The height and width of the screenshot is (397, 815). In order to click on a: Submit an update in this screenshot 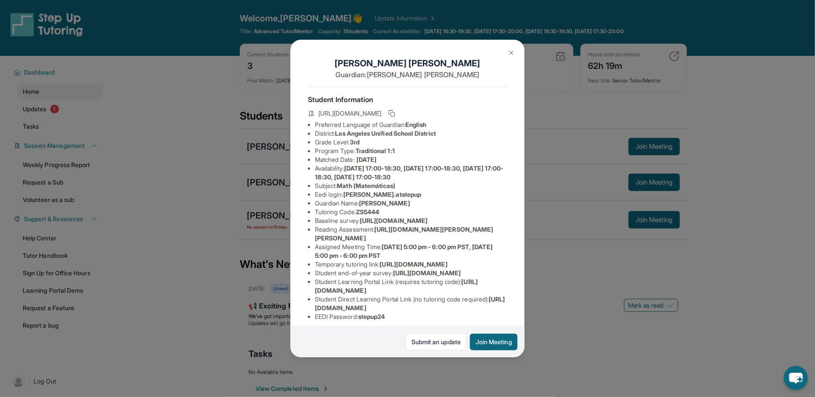, I will do `click(436, 342)`.